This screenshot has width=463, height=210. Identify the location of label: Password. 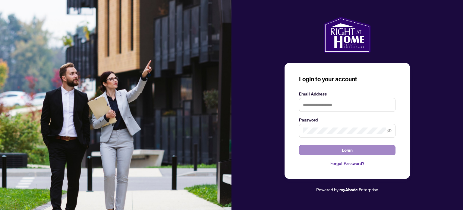
(348, 120).